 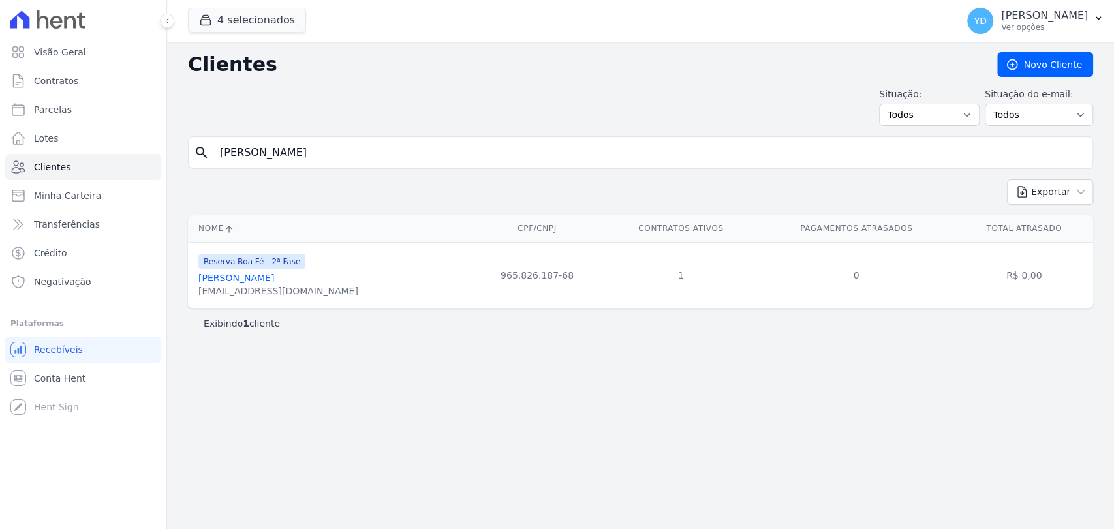 I want to click on th: Total Atrasado, so click(x=1024, y=228).